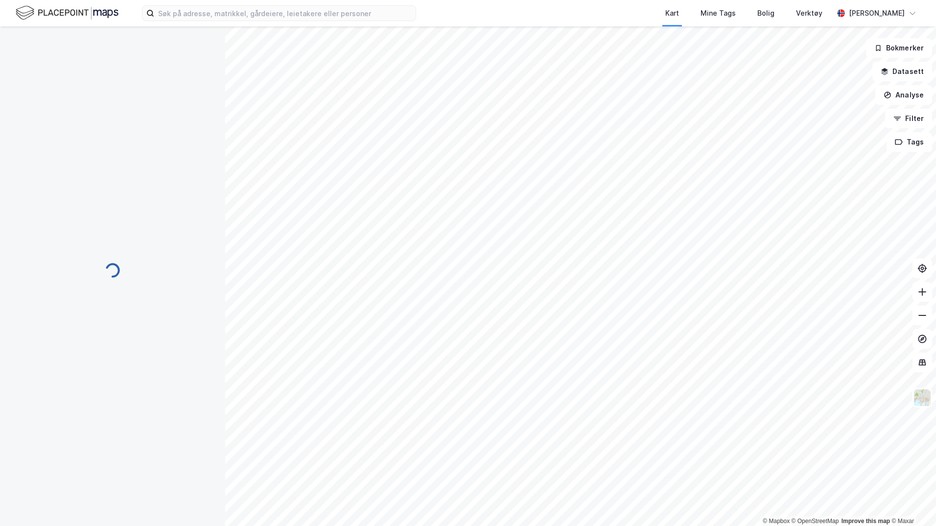 This screenshot has width=936, height=526. I want to click on div: Kart, so click(672, 13).